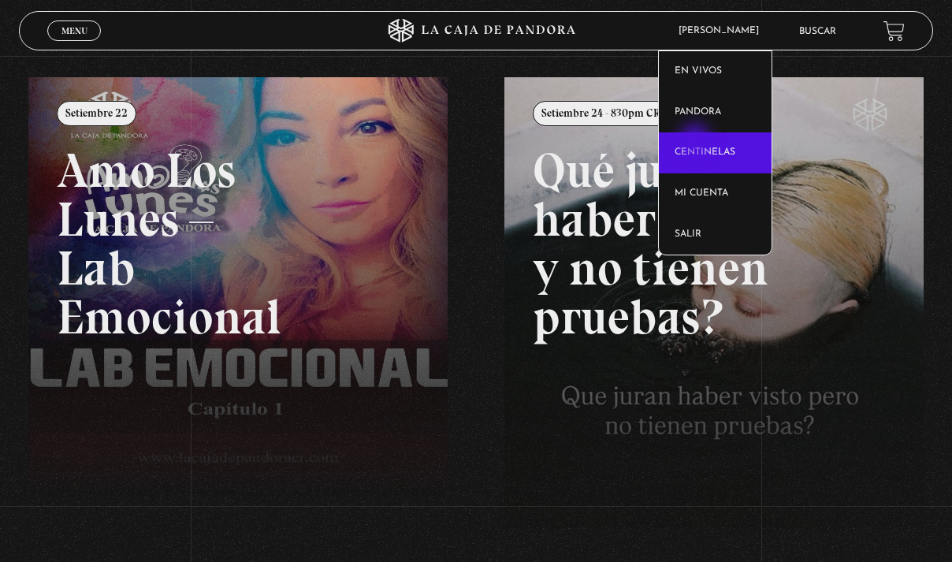  Describe the element at coordinates (715, 153) in the screenshot. I see `a: Centinelas` at that location.